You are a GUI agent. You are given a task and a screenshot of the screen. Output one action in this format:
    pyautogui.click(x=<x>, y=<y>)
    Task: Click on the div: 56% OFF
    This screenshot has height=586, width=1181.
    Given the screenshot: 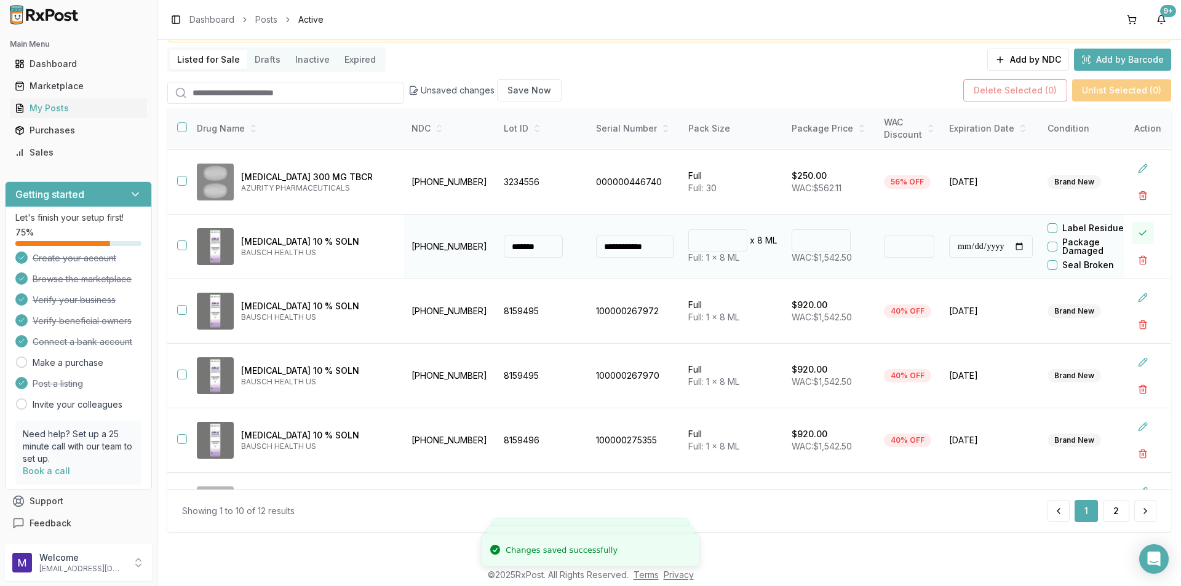 What is the action you would take?
    pyautogui.click(x=907, y=182)
    